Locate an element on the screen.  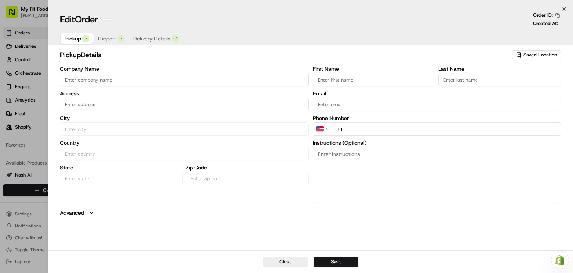
p: Welcome 👋 is located at coordinates (72, 36).